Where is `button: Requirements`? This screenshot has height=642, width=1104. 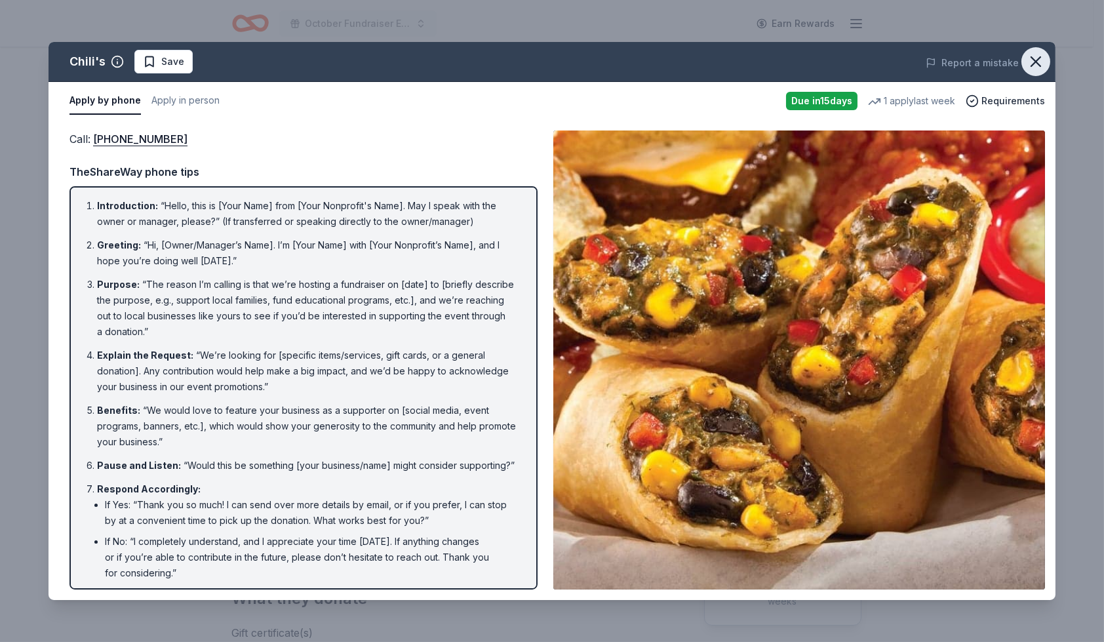 button: Requirements is located at coordinates (1005, 101).